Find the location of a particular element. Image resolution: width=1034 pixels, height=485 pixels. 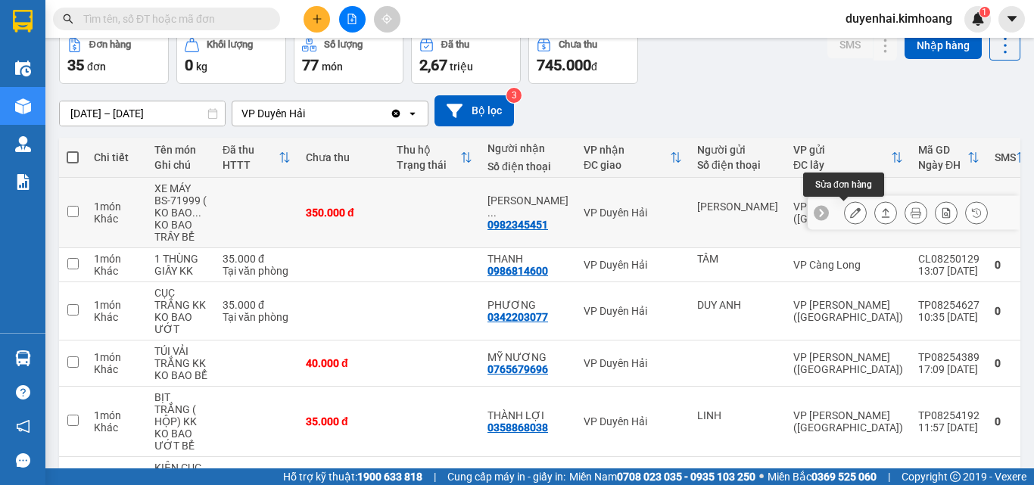

div: Tên món is located at coordinates (181, 150).